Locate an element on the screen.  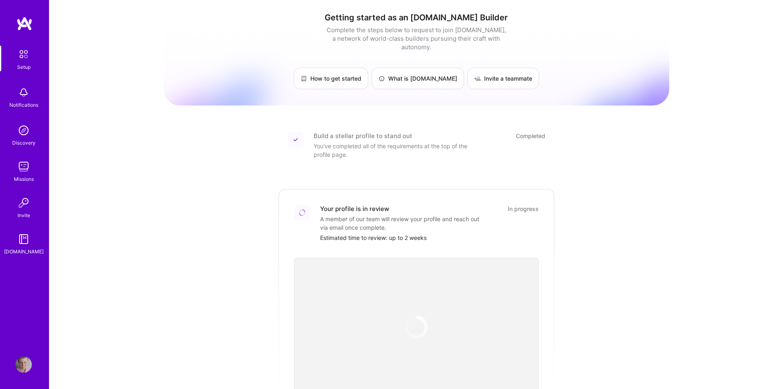
img: User Avatar is located at coordinates (24, 365).